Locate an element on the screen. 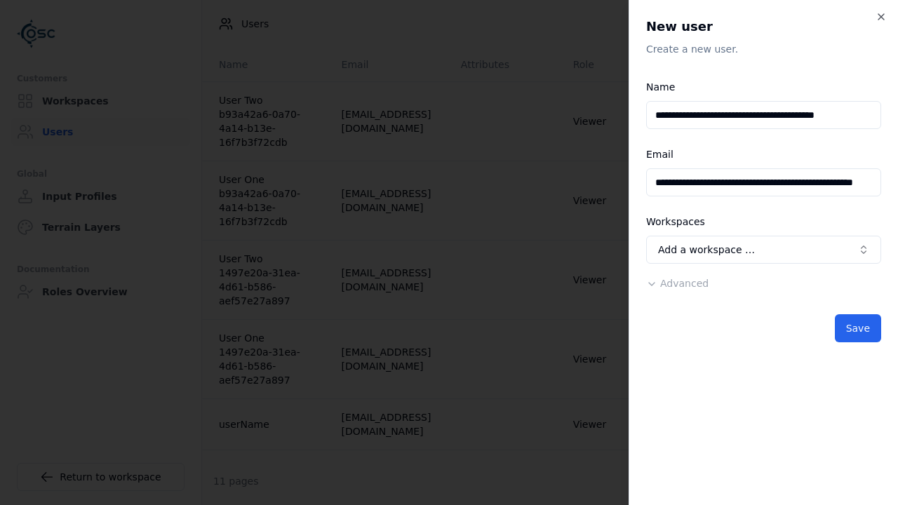 The image size is (898, 505). label: Name is located at coordinates (660, 87).